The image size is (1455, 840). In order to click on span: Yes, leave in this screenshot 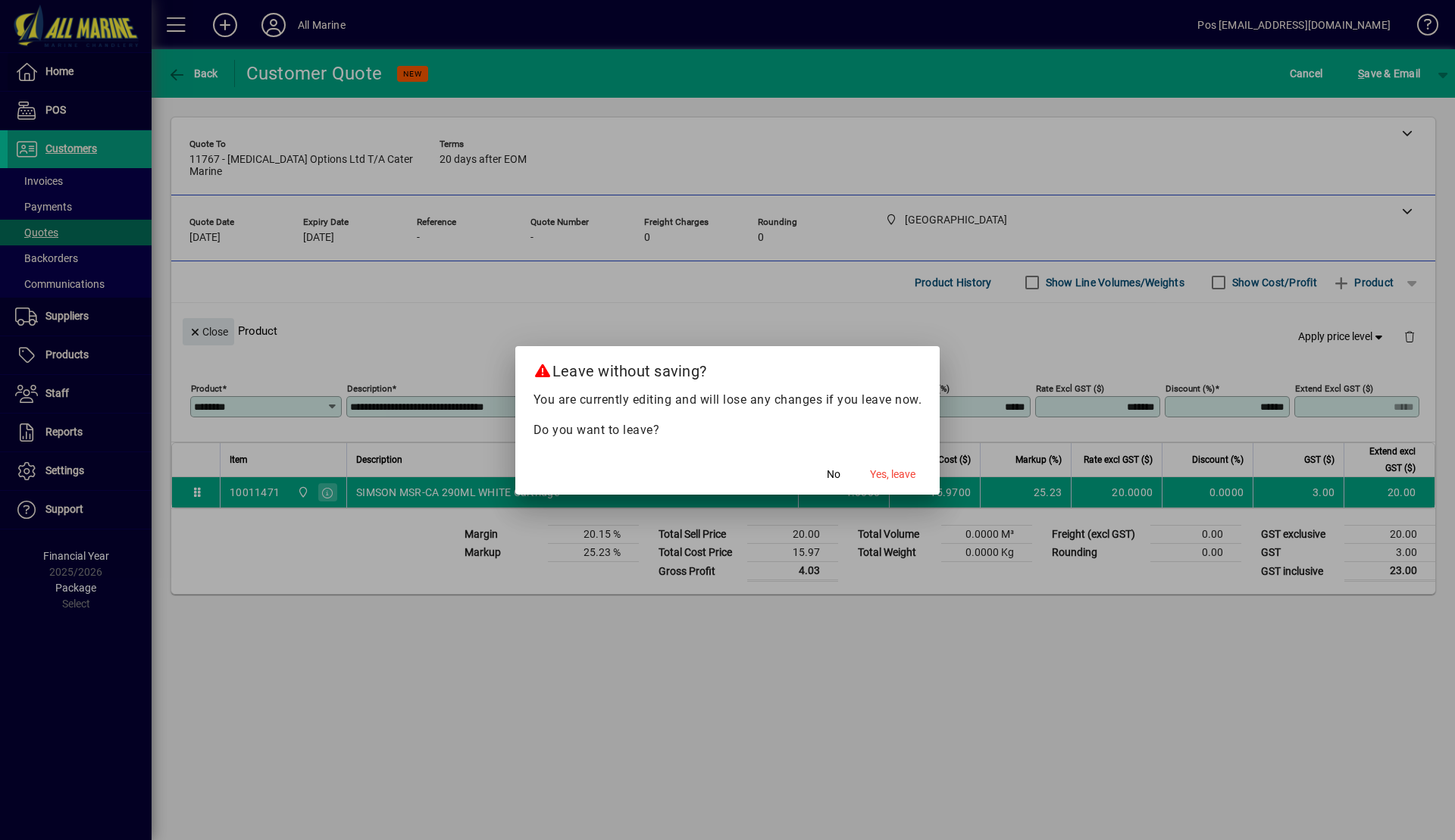, I will do `click(892, 474)`.